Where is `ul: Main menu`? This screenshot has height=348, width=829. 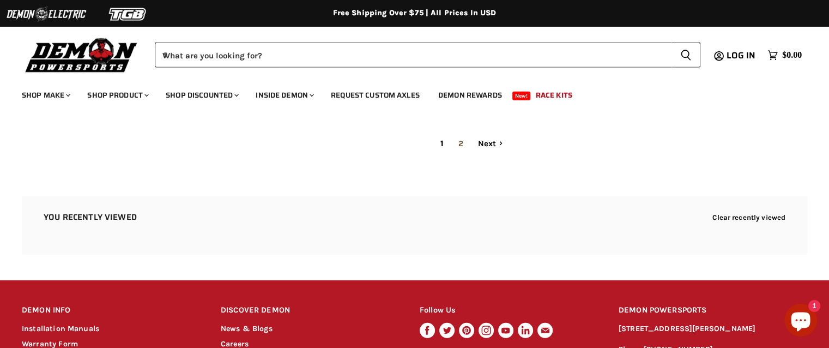
ul: Main menu is located at coordinates (406, 93).